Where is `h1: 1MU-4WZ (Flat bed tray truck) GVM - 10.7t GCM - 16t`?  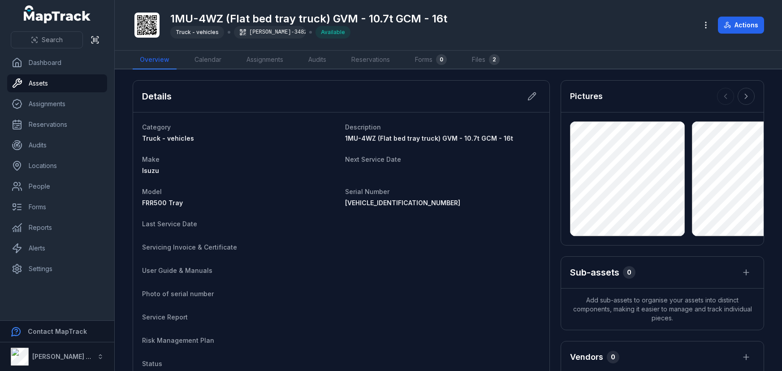
h1: 1MU-4WZ (Flat bed tray truck) GVM - 10.7t GCM - 16t is located at coordinates (309, 19).